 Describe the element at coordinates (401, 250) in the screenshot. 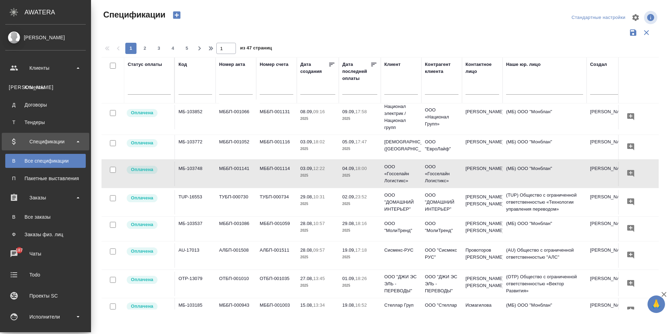

I see `p: Сисмекс-РУС` at that location.